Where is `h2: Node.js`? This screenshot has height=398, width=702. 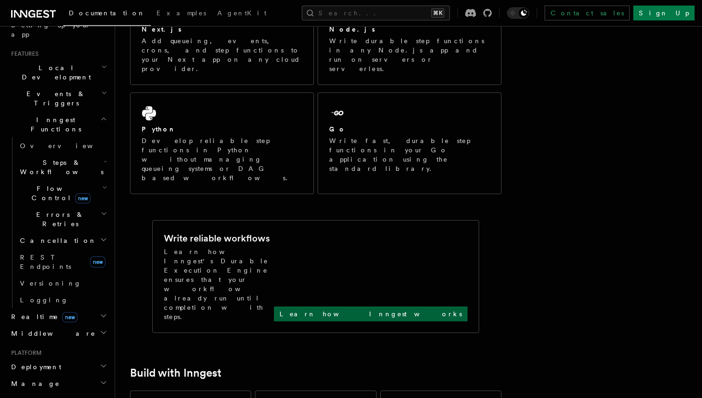 h2: Node.js is located at coordinates (352, 29).